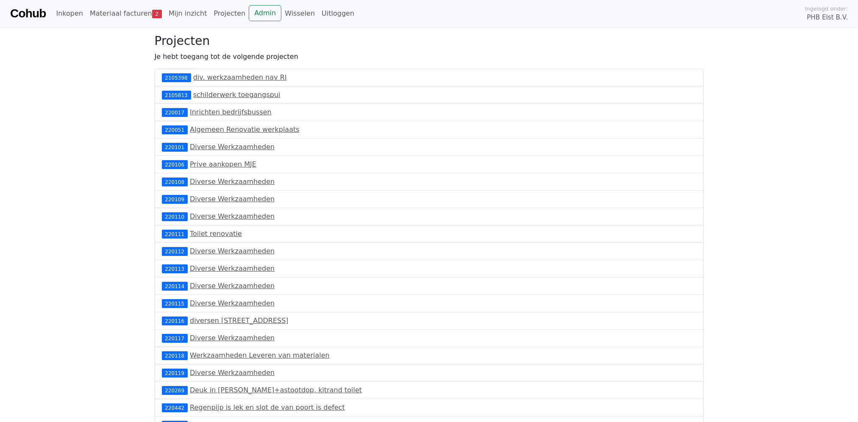 The height and width of the screenshot is (422, 858). I want to click on div: 220108, so click(175, 182).